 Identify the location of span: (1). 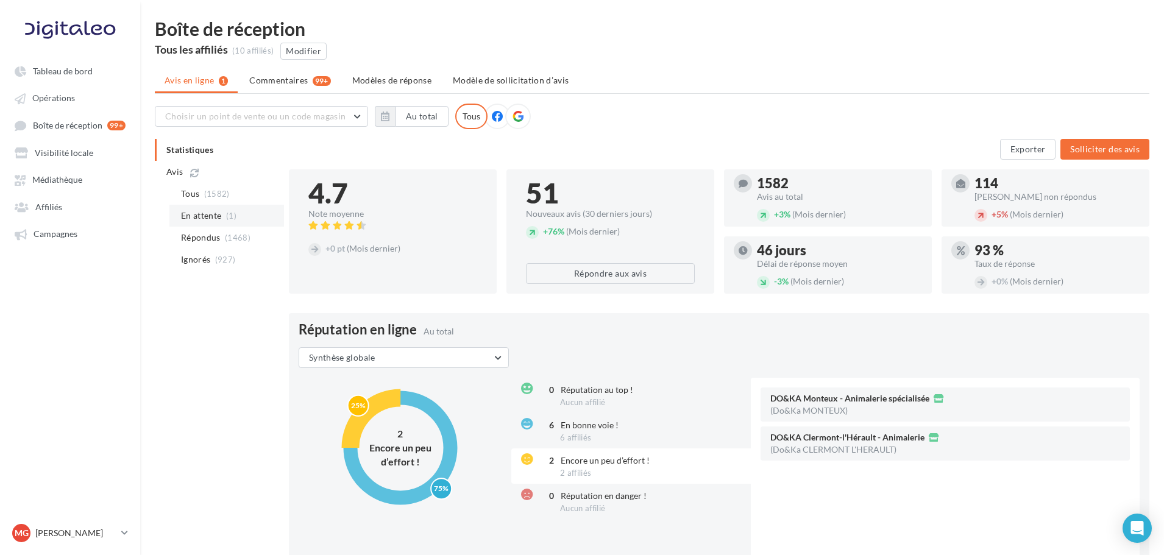
(231, 216).